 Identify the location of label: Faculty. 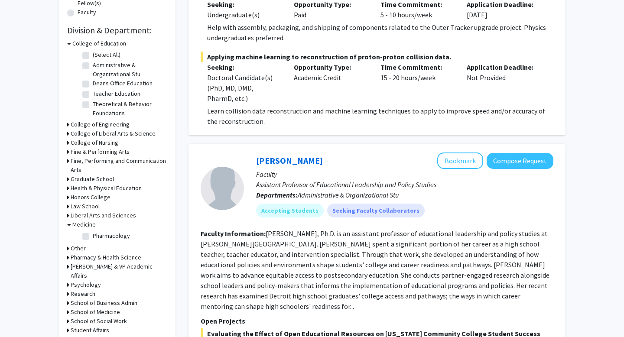
(87, 12).